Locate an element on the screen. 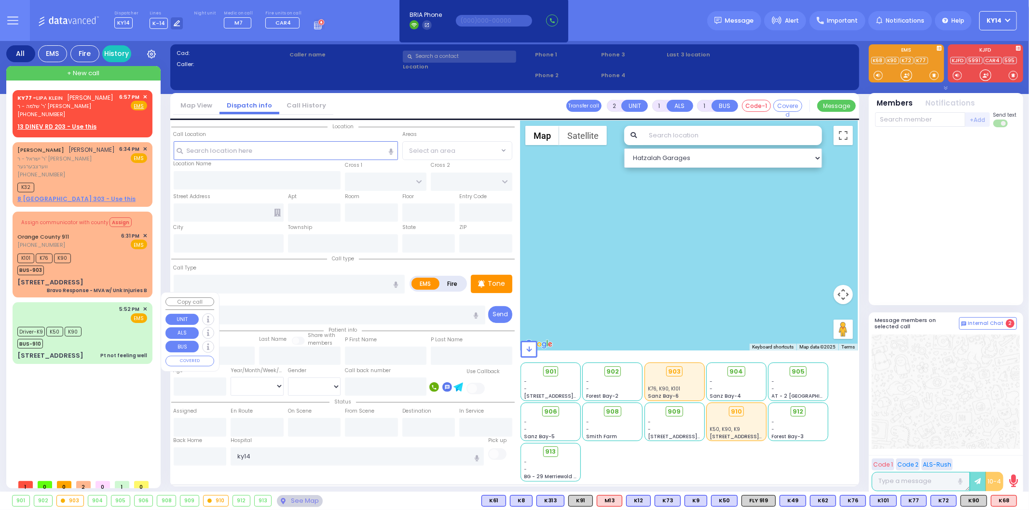 Image resolution: width=1029 pixels, height=510 pixels. label: Location Name is located at coordinates (192, 164).